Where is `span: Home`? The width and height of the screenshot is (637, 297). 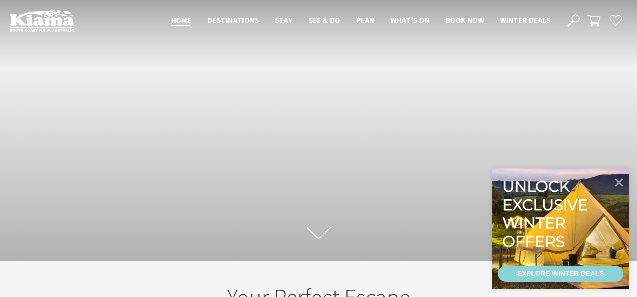
span: Home is located at coordinates (181, 20).